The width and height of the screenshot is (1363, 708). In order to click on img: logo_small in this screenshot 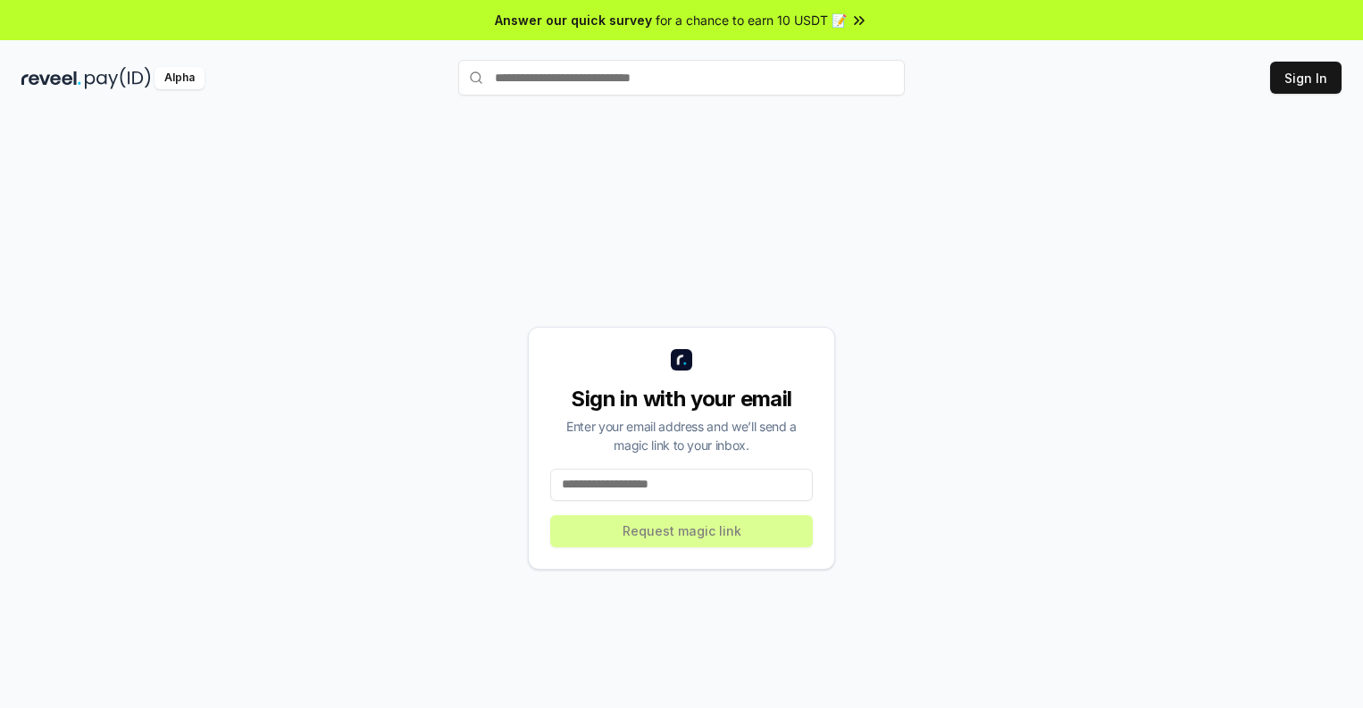, I will do `click(682, 360)`.